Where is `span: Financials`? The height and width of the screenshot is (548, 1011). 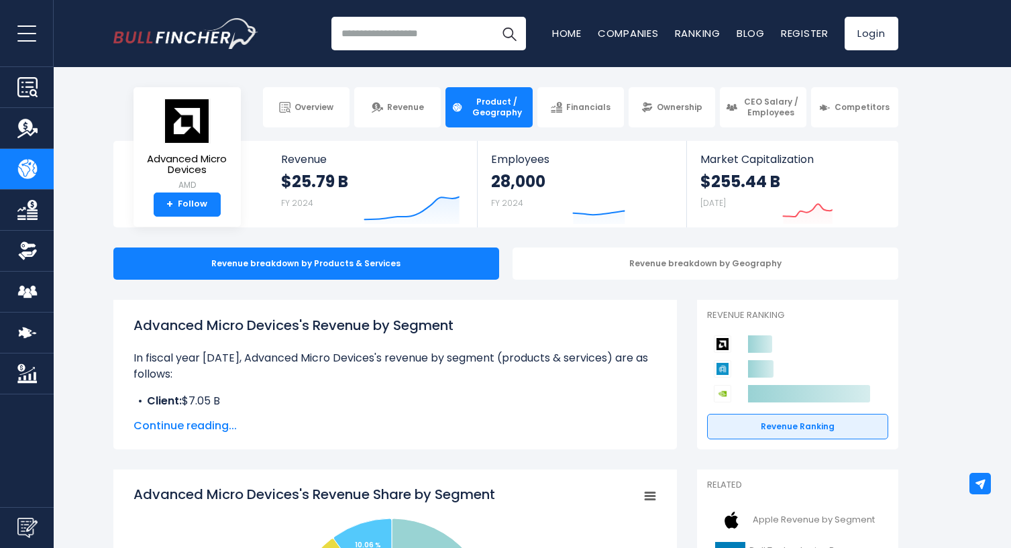 span: Financials is located at coordinates (588, 107).